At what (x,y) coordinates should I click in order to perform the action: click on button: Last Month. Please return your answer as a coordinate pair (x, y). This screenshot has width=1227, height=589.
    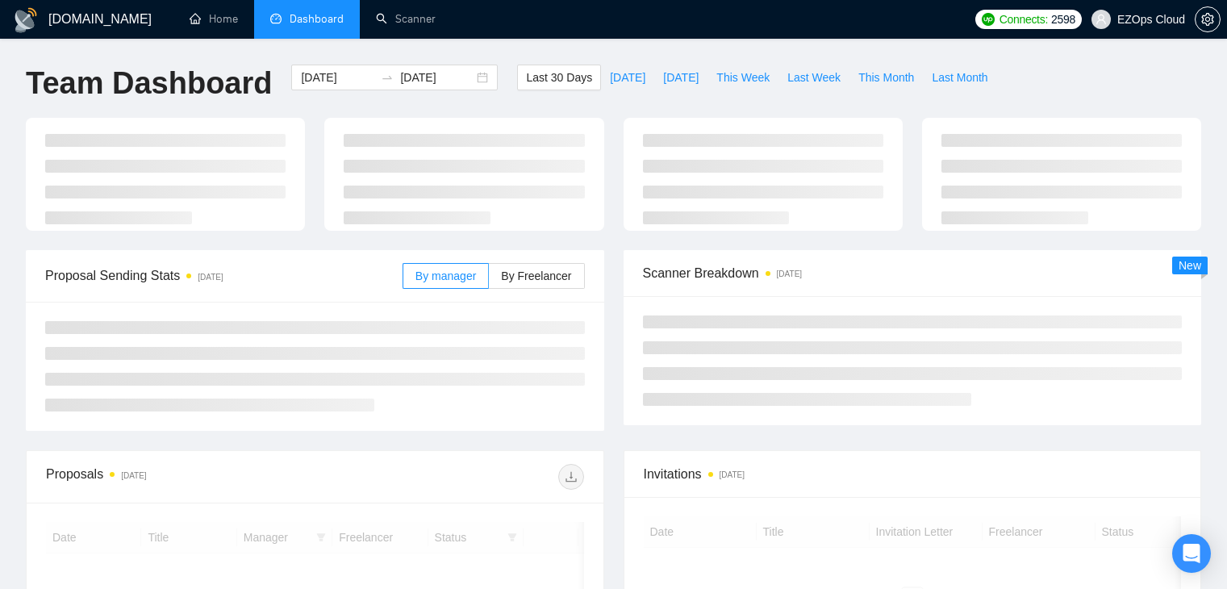
    Looking at the image, I should click on (959, 77).